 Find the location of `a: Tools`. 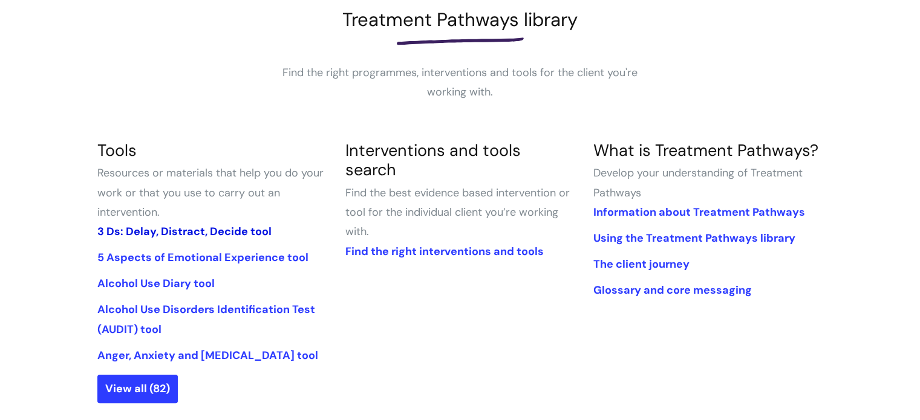

a: Tools is located at coordinates (117, 150).